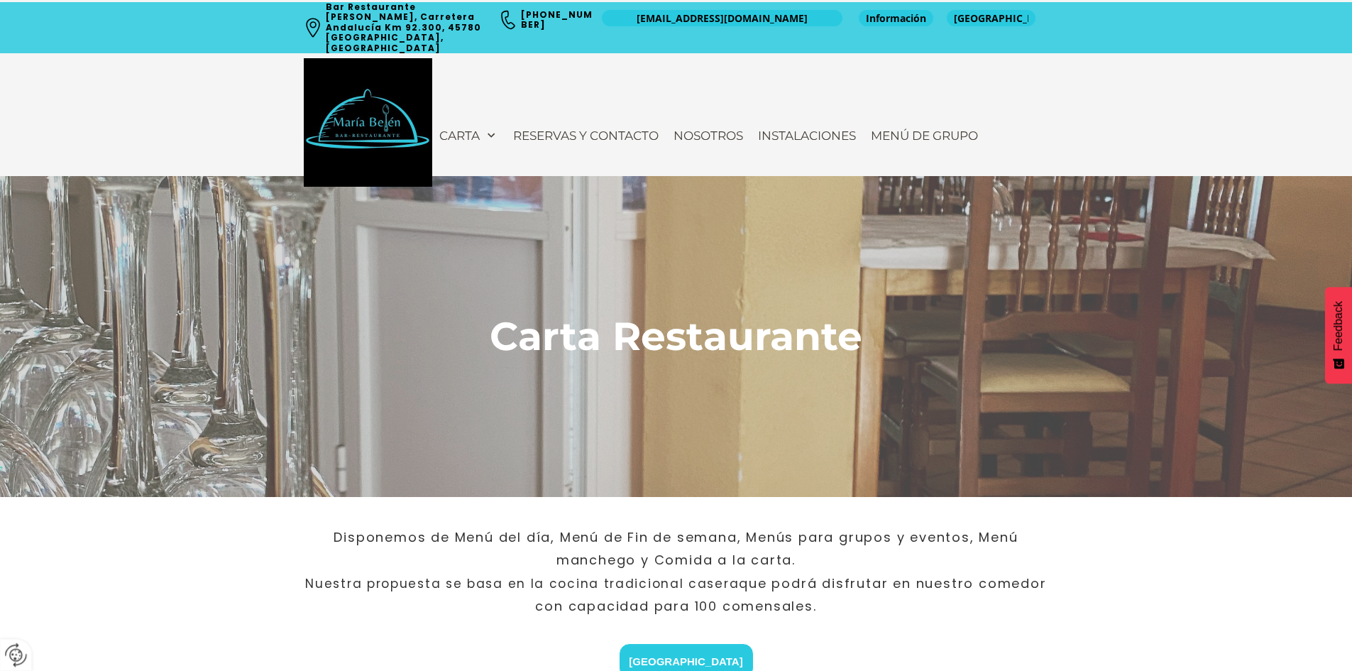  Describe the element at coordinates (522, 583) in the screenshot. I see `span: Nuestra propuesta se basa en la cocina tradicional casera` at that location.